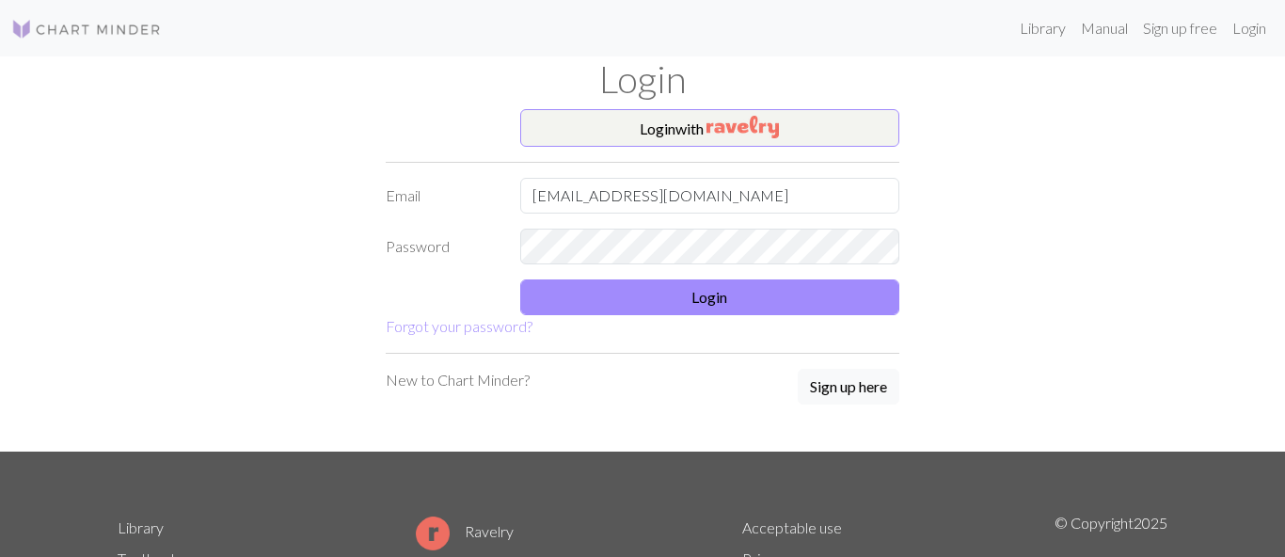 Image resolution: width=1285 pixels, height=557 pixels. Describe the element at coordinates (1180, 28) in the screenshot. I see `a: Sign up free` at that location.